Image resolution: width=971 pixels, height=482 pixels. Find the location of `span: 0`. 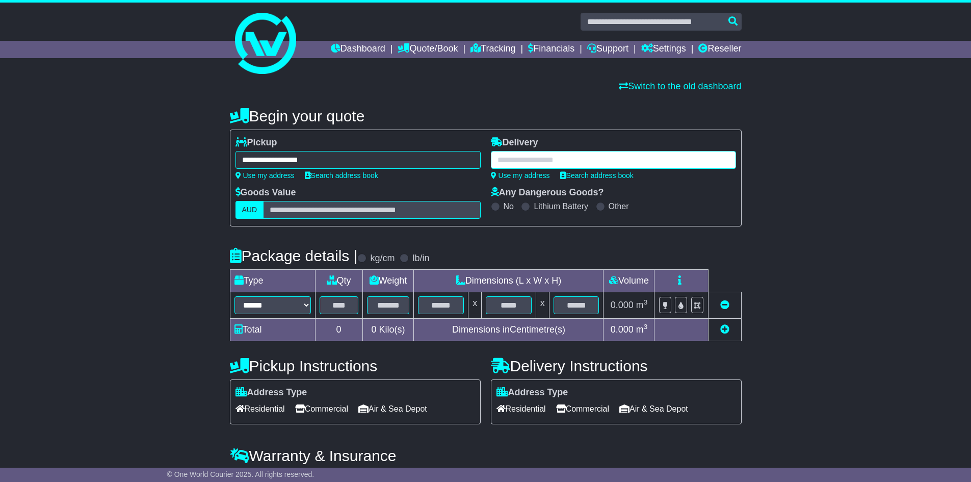

span: 0 is located at coordinates (374, 329).